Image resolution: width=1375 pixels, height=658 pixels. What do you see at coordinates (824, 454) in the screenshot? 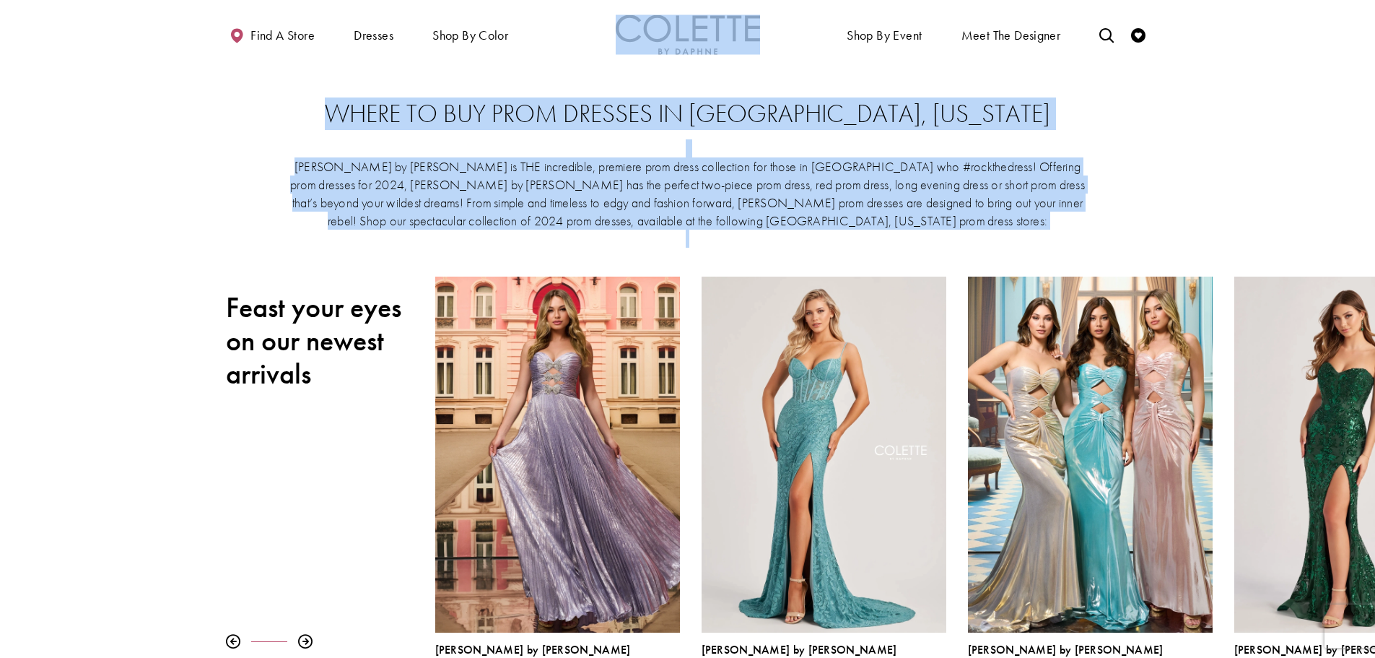
I see `a: Visit Colette by Daphne Style No. CL8405 Page` at bounding box center [824, 454].